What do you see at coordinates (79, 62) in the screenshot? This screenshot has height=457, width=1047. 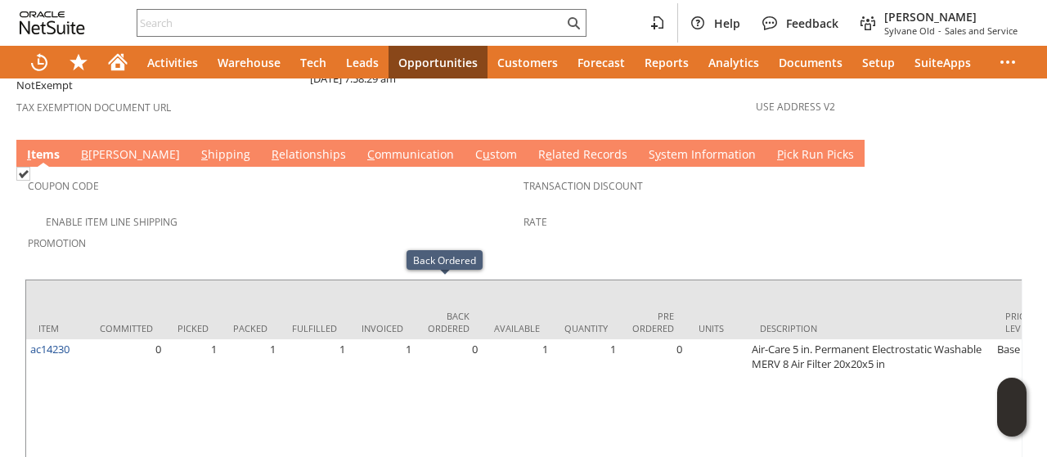 I see `svg: Shortcuts` at bounding box center [79, 62].